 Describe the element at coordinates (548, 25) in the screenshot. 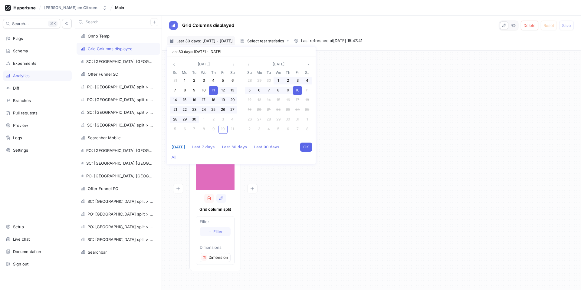

I see `span: Reset` at that location.